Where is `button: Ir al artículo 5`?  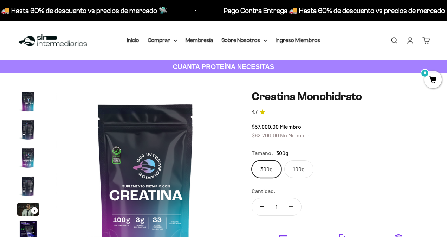
button: Ir al artículo 5 is located at coordinates (28, 210).